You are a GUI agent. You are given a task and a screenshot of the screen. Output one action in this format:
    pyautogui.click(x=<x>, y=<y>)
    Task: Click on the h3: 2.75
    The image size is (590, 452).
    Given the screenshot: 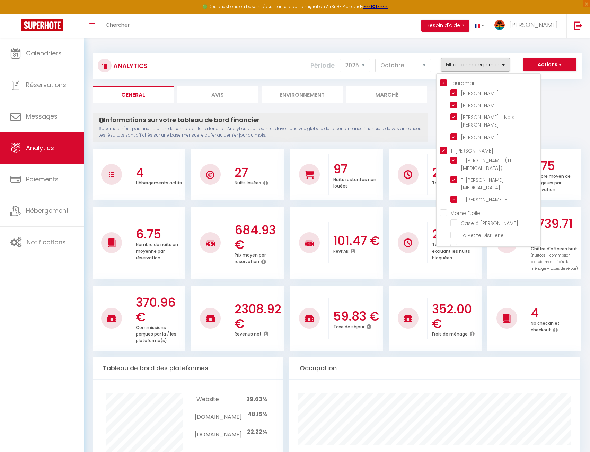 What is the action you would take?
    pyautogui.click(x=555, y=166)
    